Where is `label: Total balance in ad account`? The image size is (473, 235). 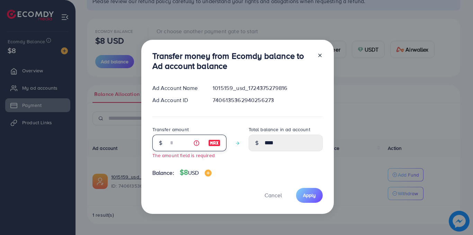
label: Total balance in ad account is located at coordinates (280, 130).